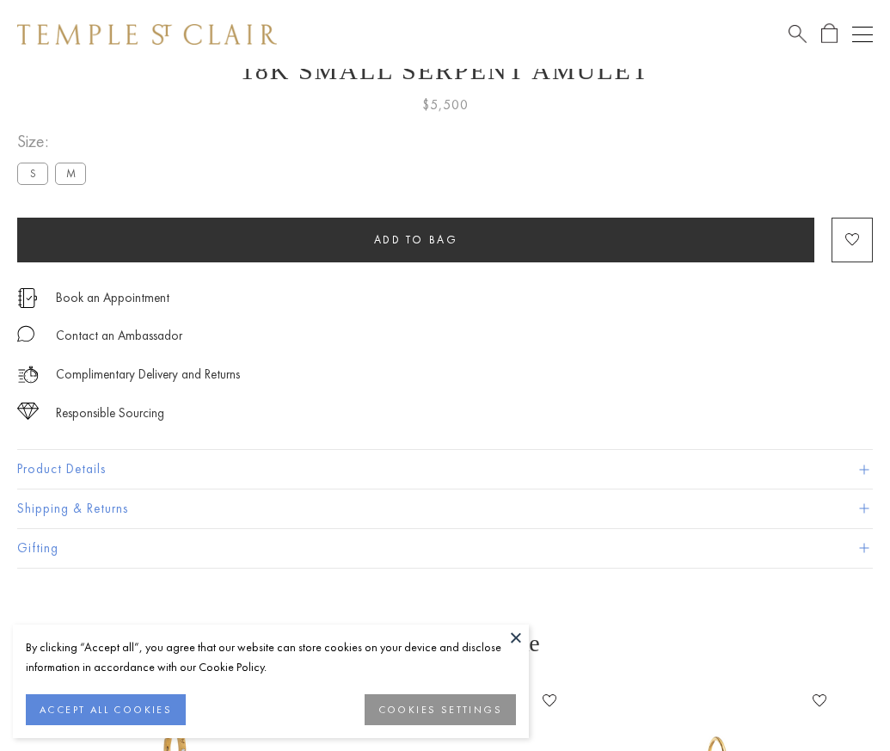 This screenshot has height=751, width=890. What do you see at coordinates (33, 173) in the screenshot?
I see `label: S` at bounding box center [33, 173].